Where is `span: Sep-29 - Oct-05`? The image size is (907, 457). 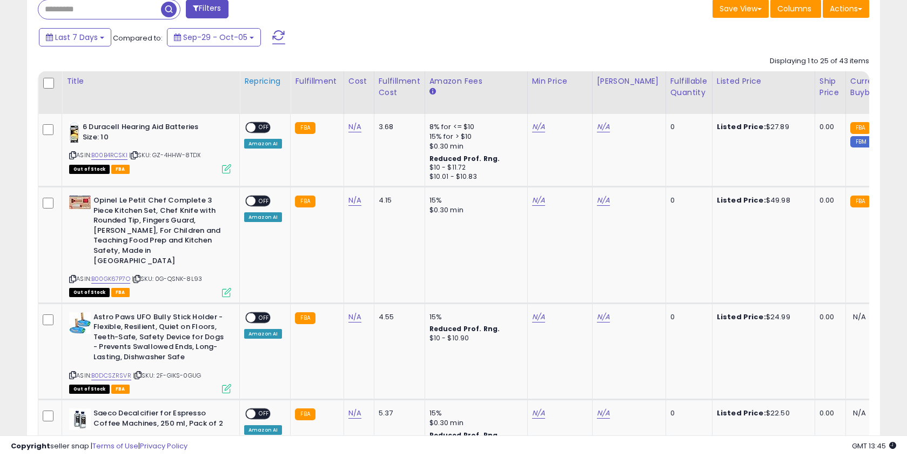
span: Sep-29 - Oct-05 is located at coordinates (215, 37).